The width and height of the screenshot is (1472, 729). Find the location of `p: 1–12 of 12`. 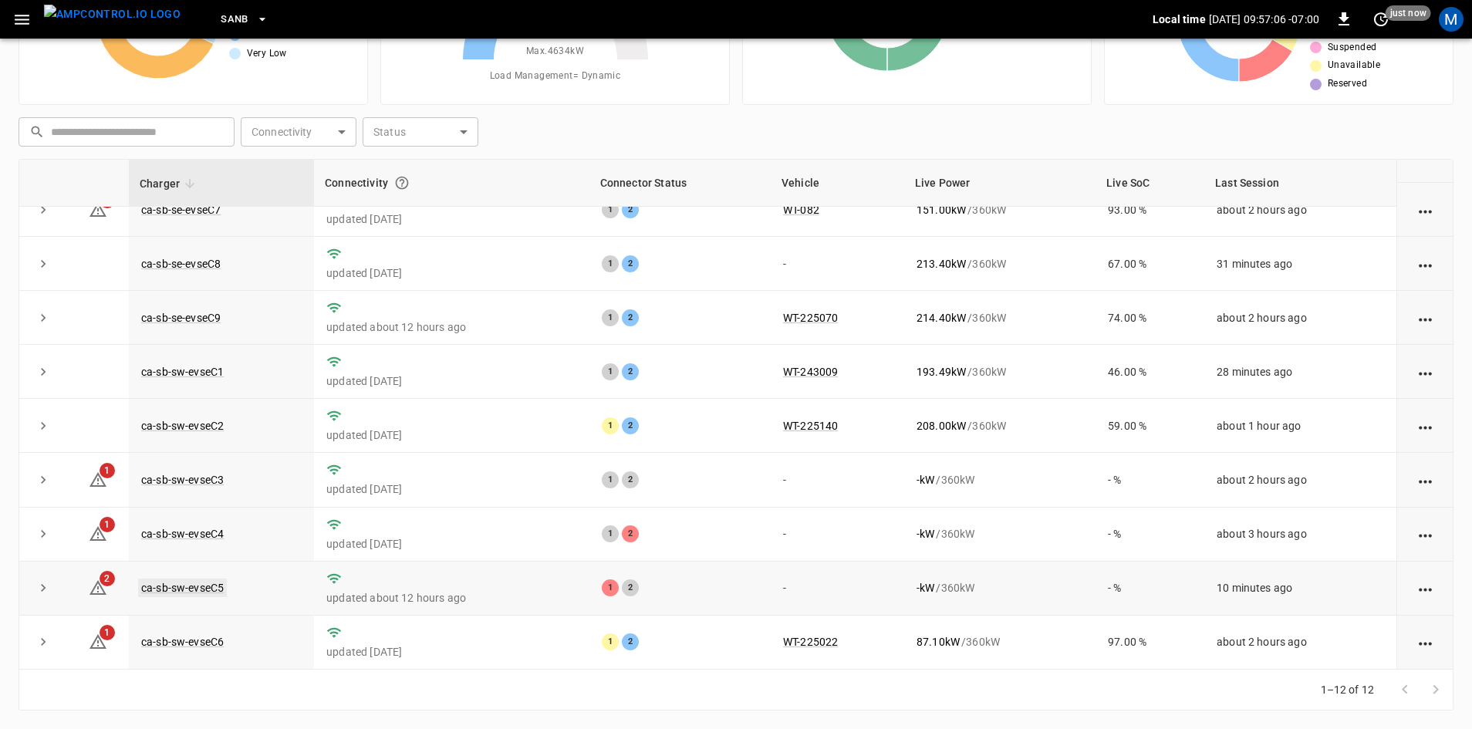

p: 1–12 of 12 is located at coordinates (1348, 690).